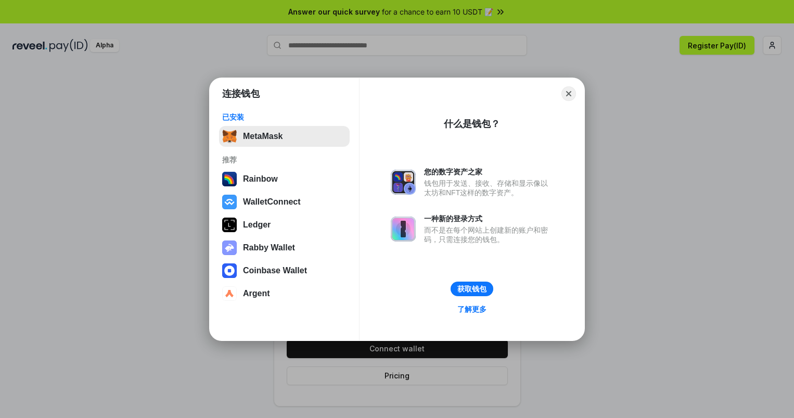  What do you see at coordinates (569, 94) in the screenshot?
I see `button: Close` at bounding box center [569, 94].